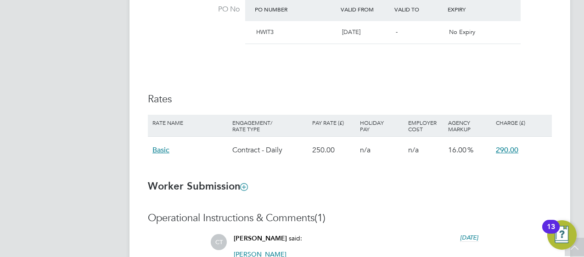 This screenshot has height=257, width=584. I want to click on button: Open Resource Center, 13 new notifications, so click(562, 235).